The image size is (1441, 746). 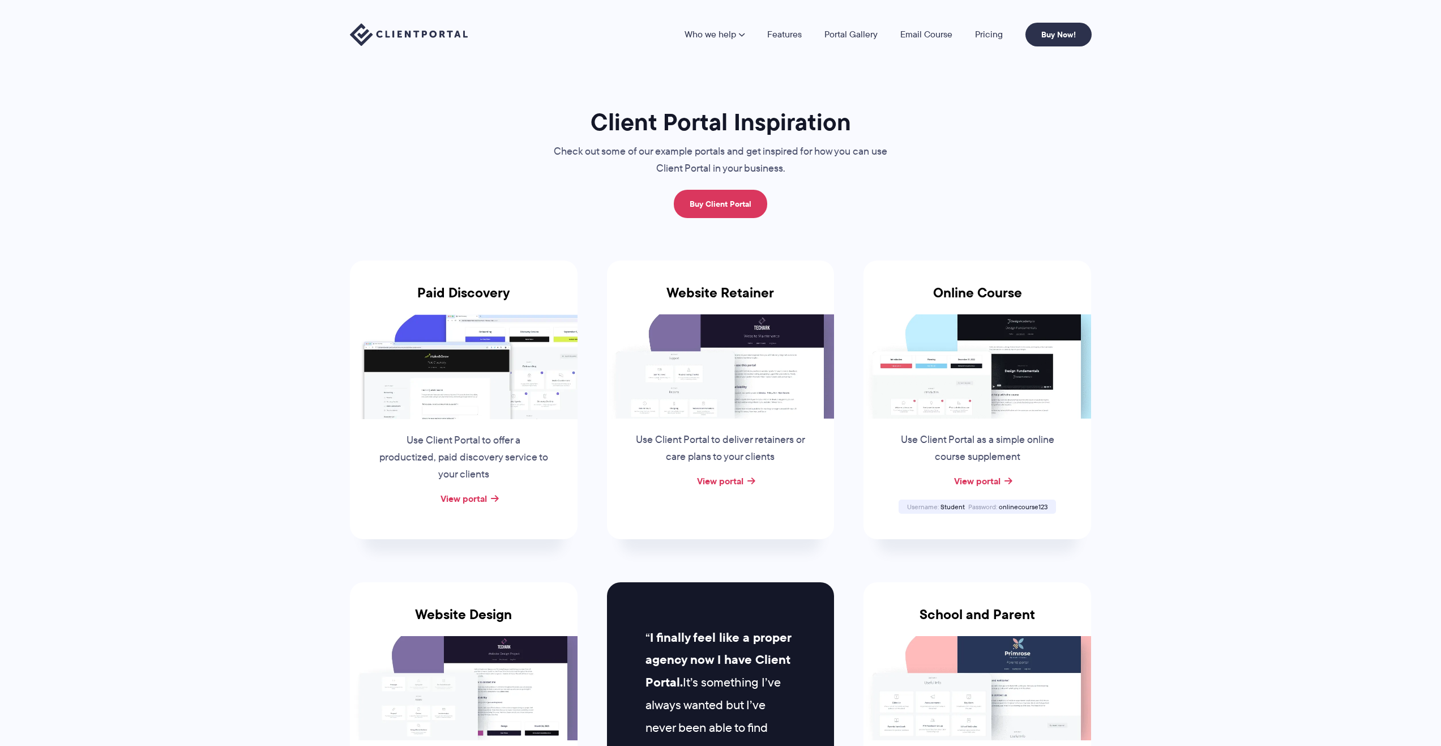 I want to click on a: Portal Gallery, so click(x=851, y=35).